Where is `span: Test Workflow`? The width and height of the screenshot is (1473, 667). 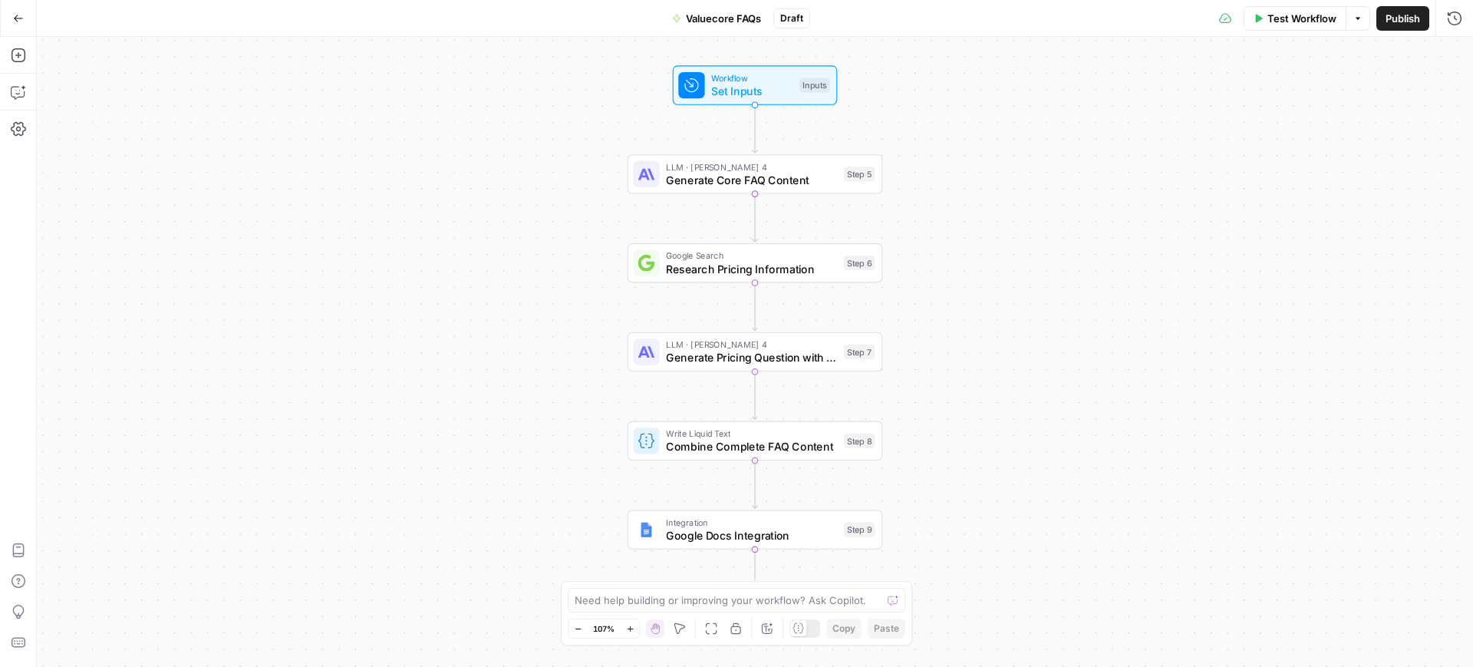
span: Test Workflow is located at coordinates (1302, 18).